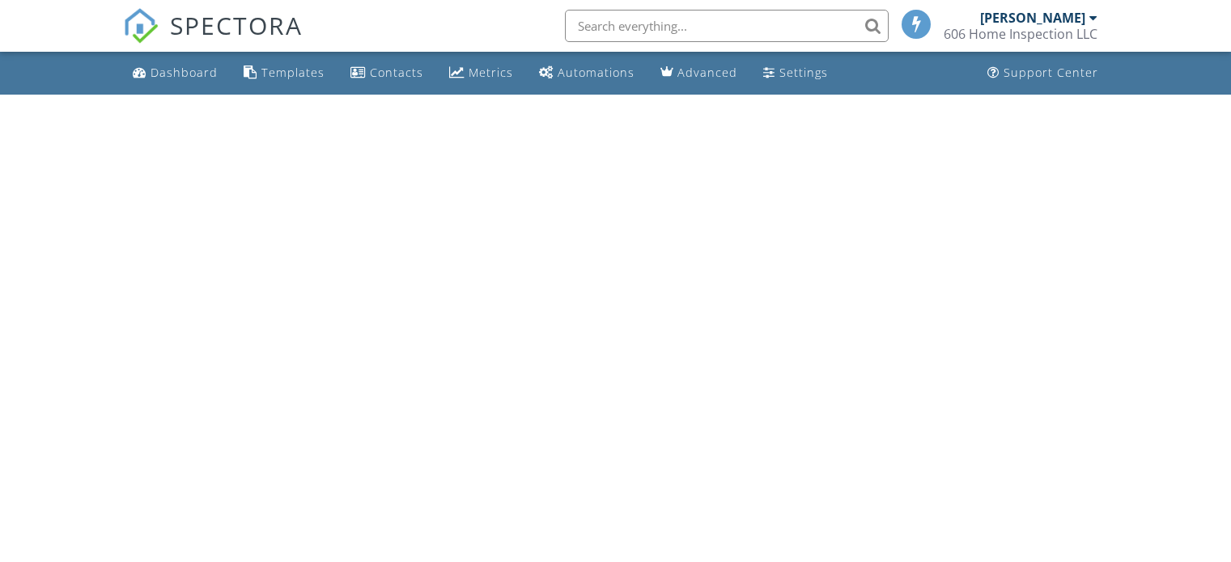 The width and height of the screenshot is (1231, 562). What do you see at coordinates (293, 72) in the screenshot?
I see `div: Templates` at bounding box center [293, 72].